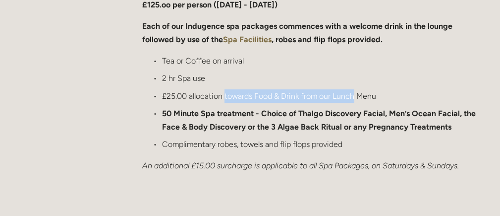  Describe the element at coordinates (299, 33) in the screenshot. I see `strong: Each of our Indugence spa packages commences with a welcome drink in the lounge followed by use o...` at that location.